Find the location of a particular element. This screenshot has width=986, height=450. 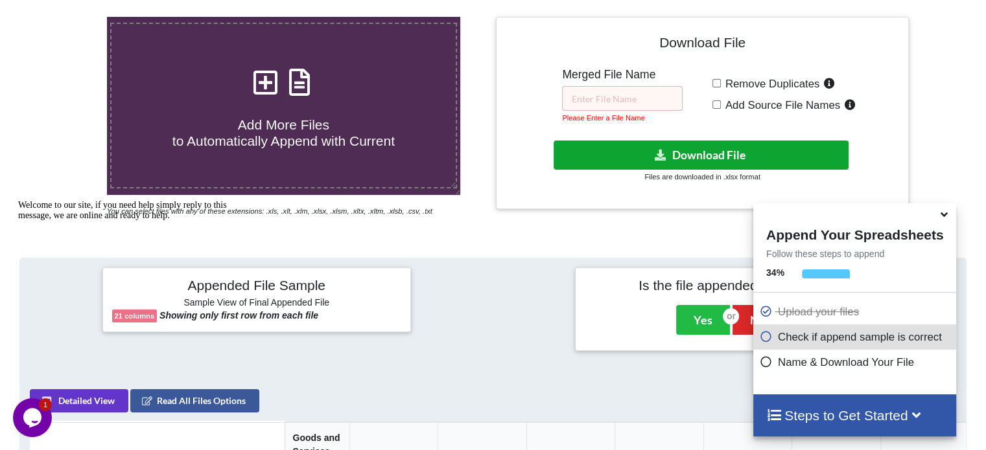

button: Yes is located at coordinates (702, 320).